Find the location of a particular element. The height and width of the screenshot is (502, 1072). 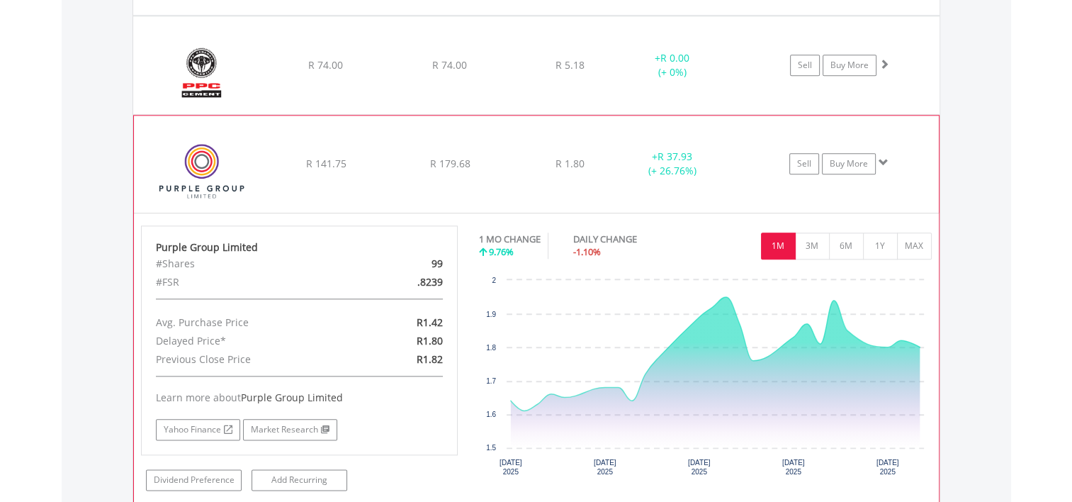

span: R 1.80 is located at coordinates (570, 163).